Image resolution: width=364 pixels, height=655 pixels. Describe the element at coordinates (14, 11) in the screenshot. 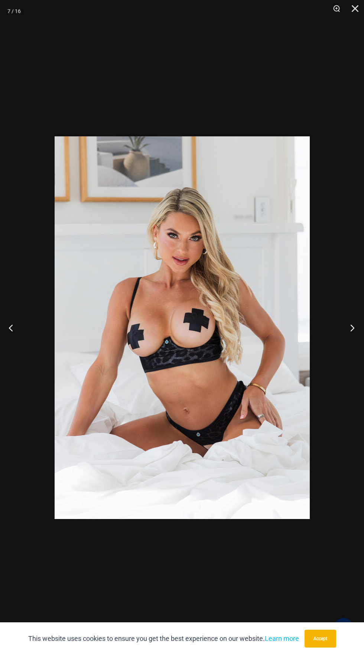

I see `div: 7 / 16` at that location.